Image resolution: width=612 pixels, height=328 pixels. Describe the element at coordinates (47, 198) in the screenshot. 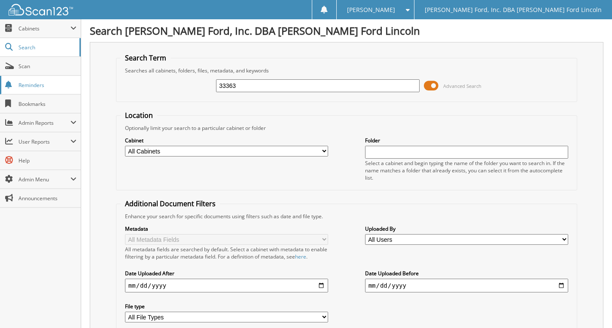

I see `span: Announcements` at that location.